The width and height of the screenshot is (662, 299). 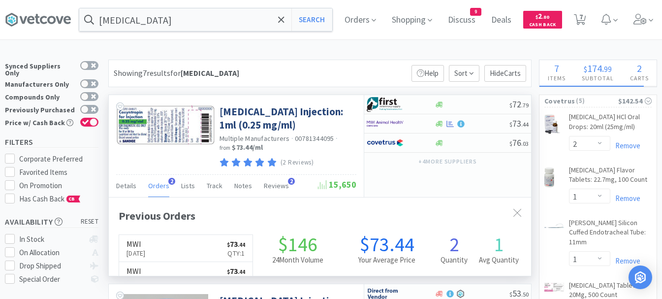 What do you see at coordinates (519, 142) in the screenshot?
I see `span: 76` at bounding box center [519, 142].